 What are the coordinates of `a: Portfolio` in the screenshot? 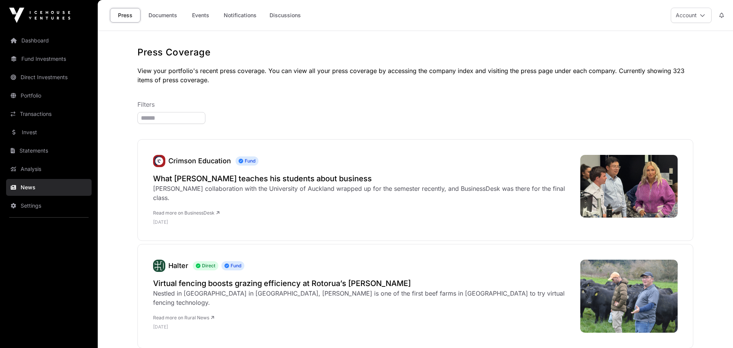 It's located at (49, 95).